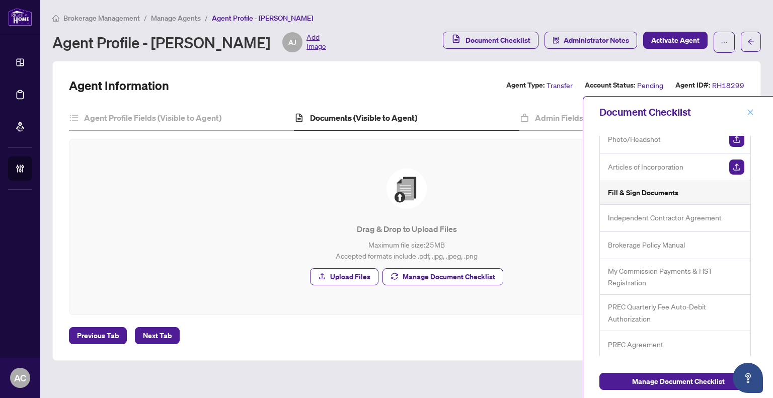  What do you see at coordinates (20, 378) in the screenshot?
I see `span: AC` at bounding box center [20, 378].